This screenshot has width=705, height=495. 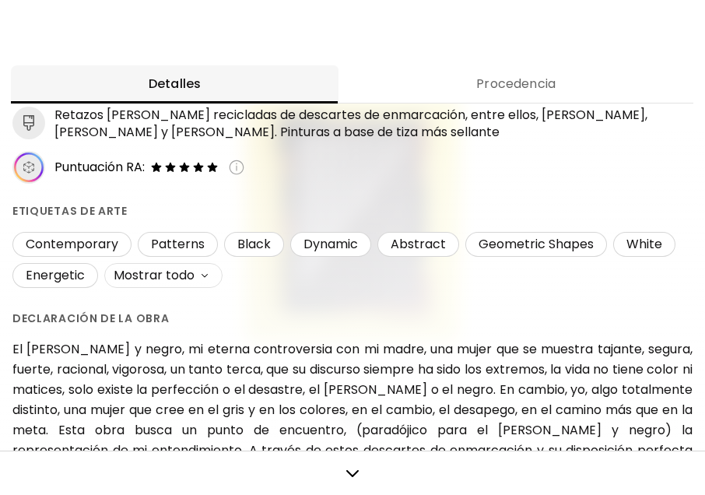 What do you see at coordinates (352, 473) in the screenshot?
I see `img: arrowDown` at bounding box center [352, 473].